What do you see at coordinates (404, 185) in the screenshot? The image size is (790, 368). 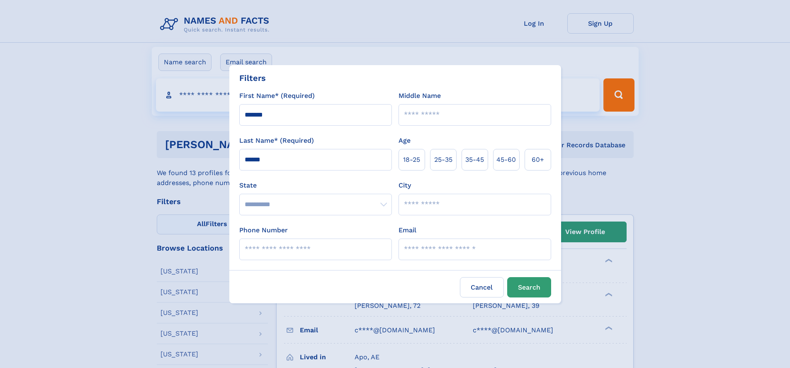 I see `label: City` at bounding box center [404, 185].